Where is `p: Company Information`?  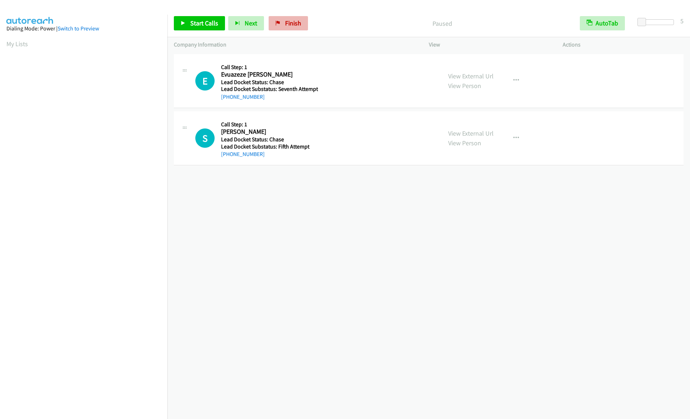
p: Company Information is located at coordinates (295, 45).